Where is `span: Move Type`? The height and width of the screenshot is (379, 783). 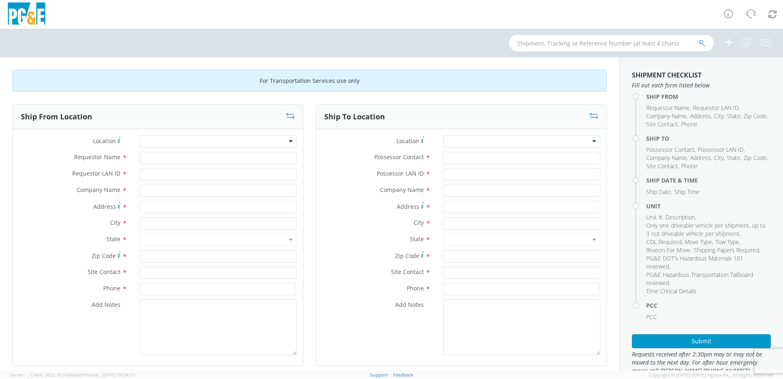 span: Move Type is located at coordinates (699, 241).